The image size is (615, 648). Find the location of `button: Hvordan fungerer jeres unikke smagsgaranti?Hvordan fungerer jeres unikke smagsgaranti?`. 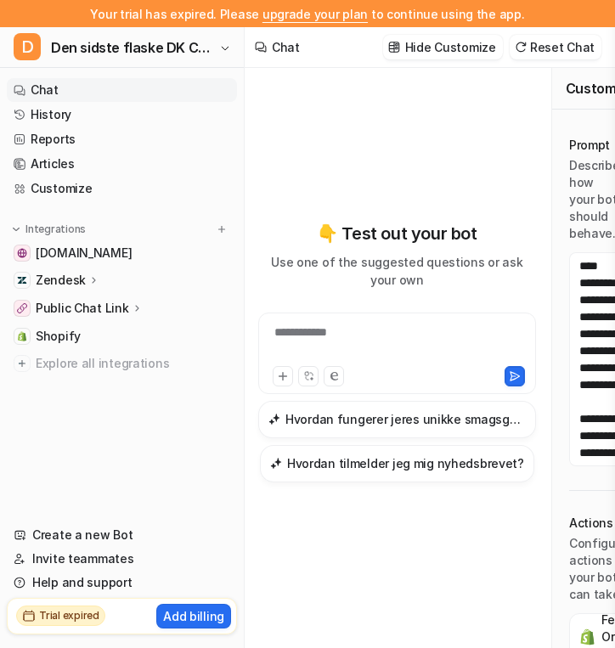

button: Hvordan fungerer jeres unikke smagsgaranti?Hvordan fungerer jeres unikke smagsgaranti? is located at coordinates (397, 420).